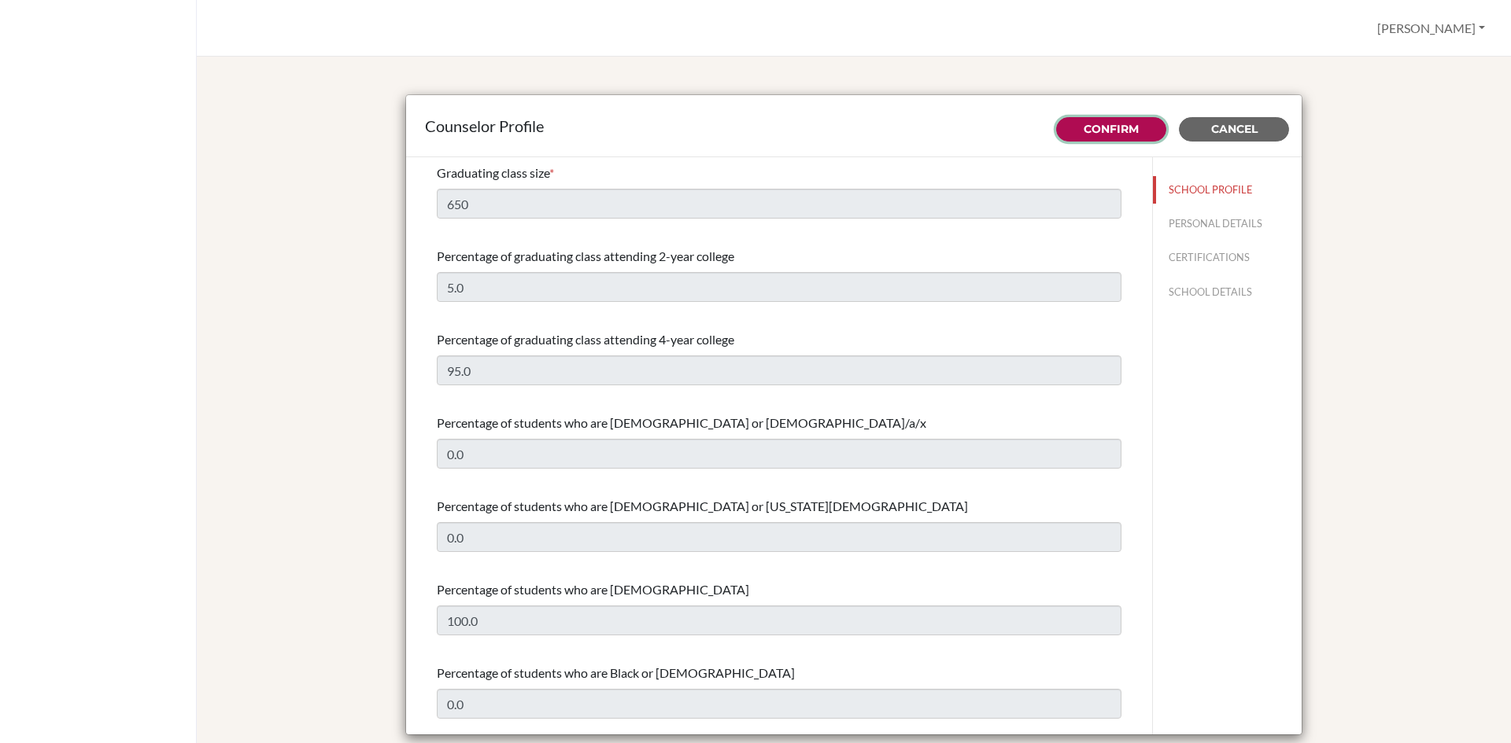 The width and height of the screenshot is (1511, 743). What do you see at coordinates (854, 126) in the screenshot?
I see `div: Counselor Profile` at bounding box center [854, 126].